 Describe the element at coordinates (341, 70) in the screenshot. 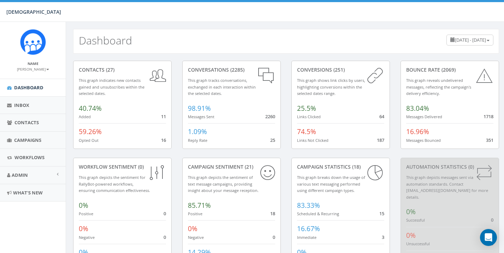

I see `div: conversions` at that location.